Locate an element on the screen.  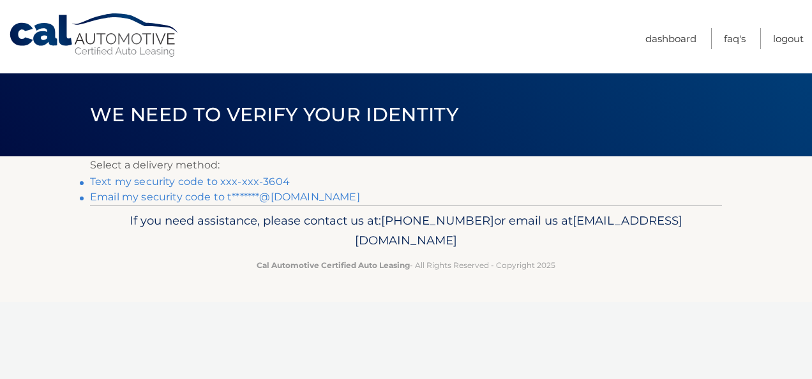
p: If you need assistance, please contact us at: or email us at is located at coordinates (406, 231).